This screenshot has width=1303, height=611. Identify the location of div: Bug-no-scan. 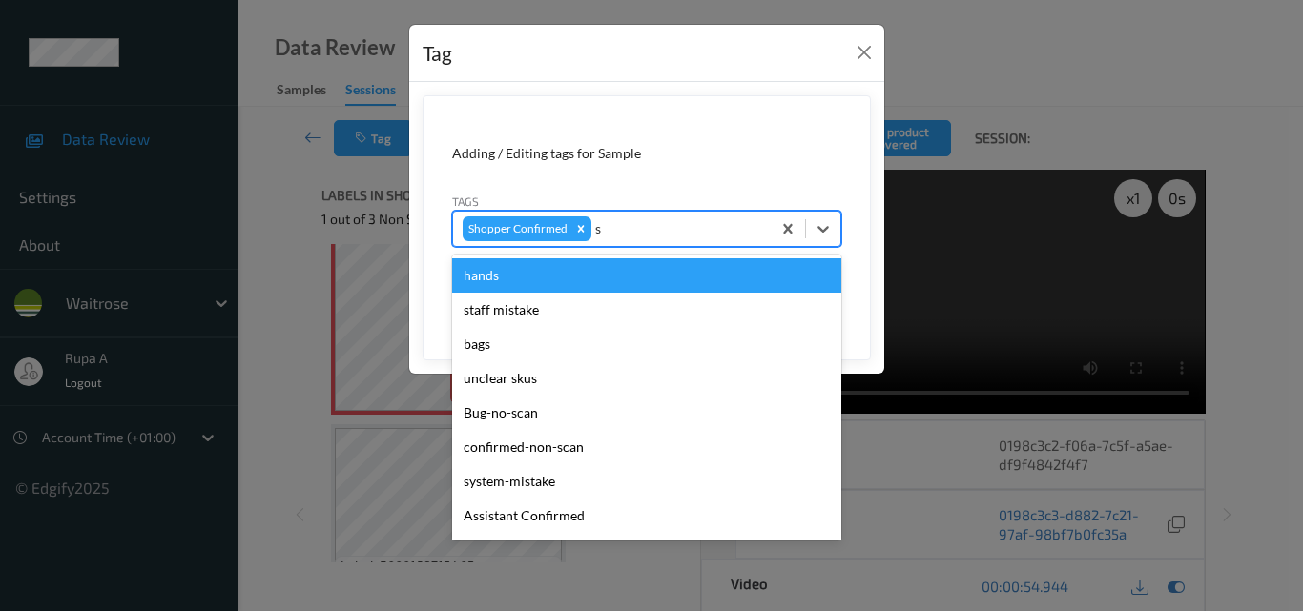
(647, 413).